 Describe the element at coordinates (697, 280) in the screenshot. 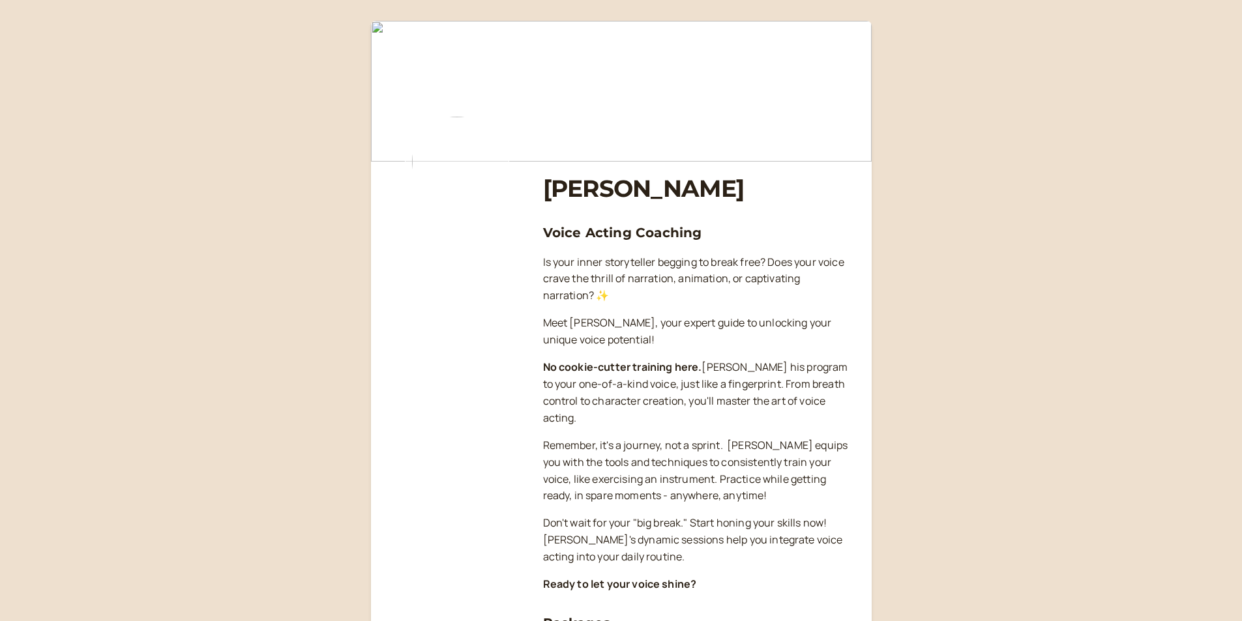

I see `p: Is your inner storyteller begging to break free? Does your voice crave the thrill of narration, a...` at that location.